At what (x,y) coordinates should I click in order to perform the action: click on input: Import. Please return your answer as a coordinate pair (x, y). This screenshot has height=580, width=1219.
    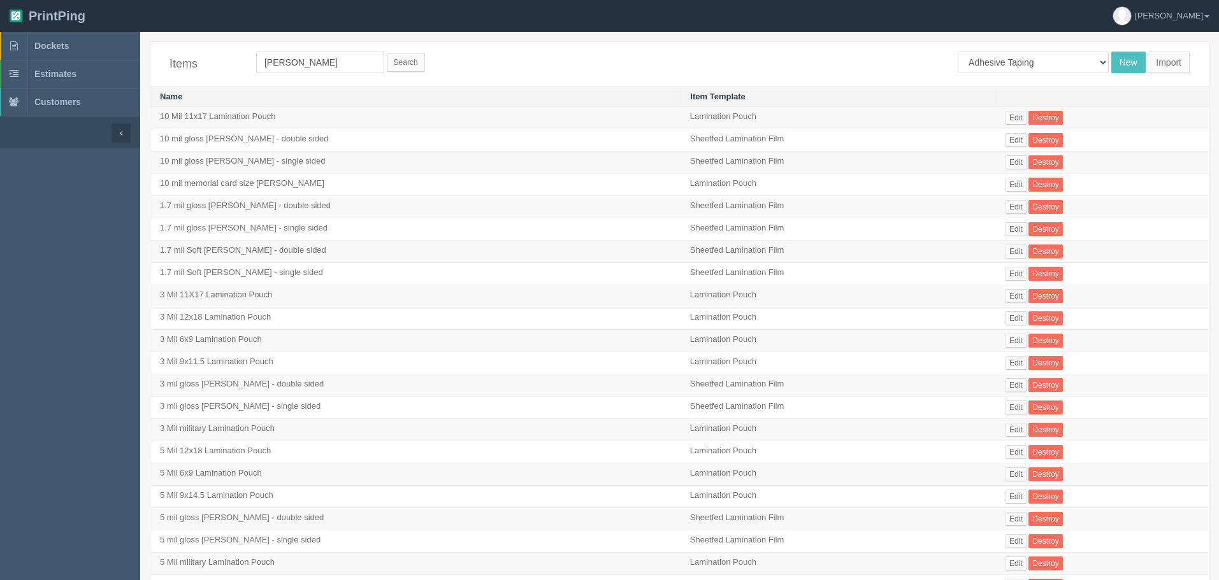
    Looking at the image, I should click on (1168, 62).